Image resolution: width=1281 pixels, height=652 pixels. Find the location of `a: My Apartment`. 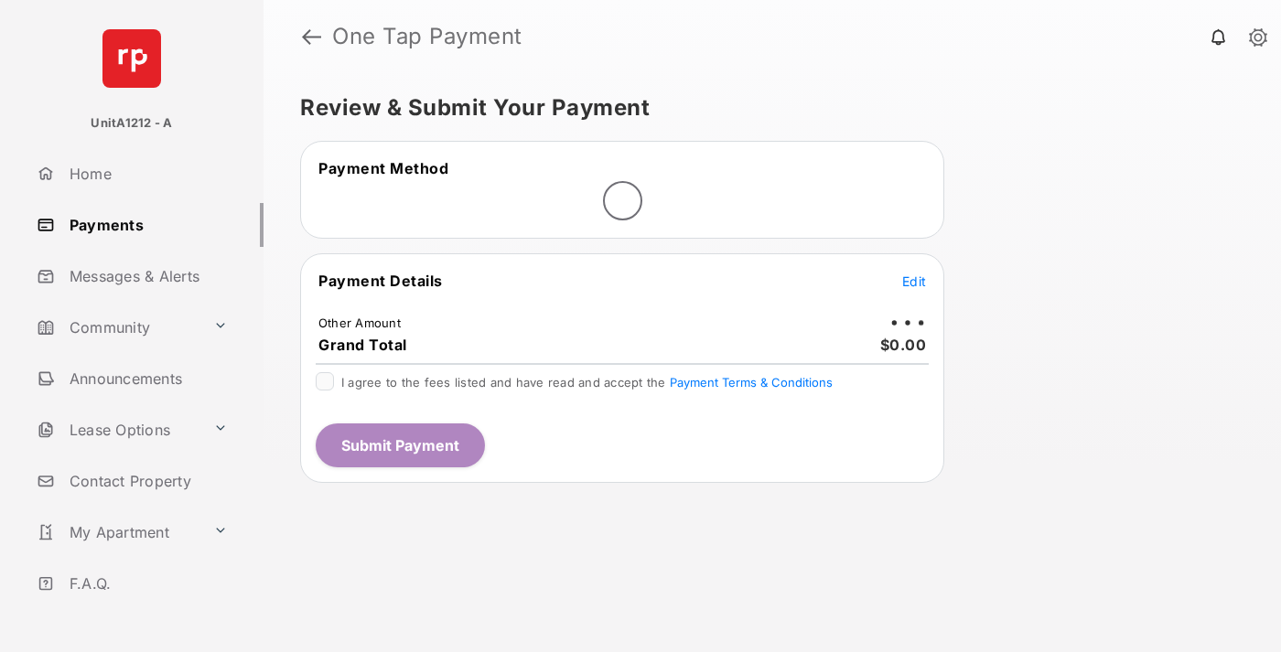

a: My Apartment is located at coordinates (117, 533).